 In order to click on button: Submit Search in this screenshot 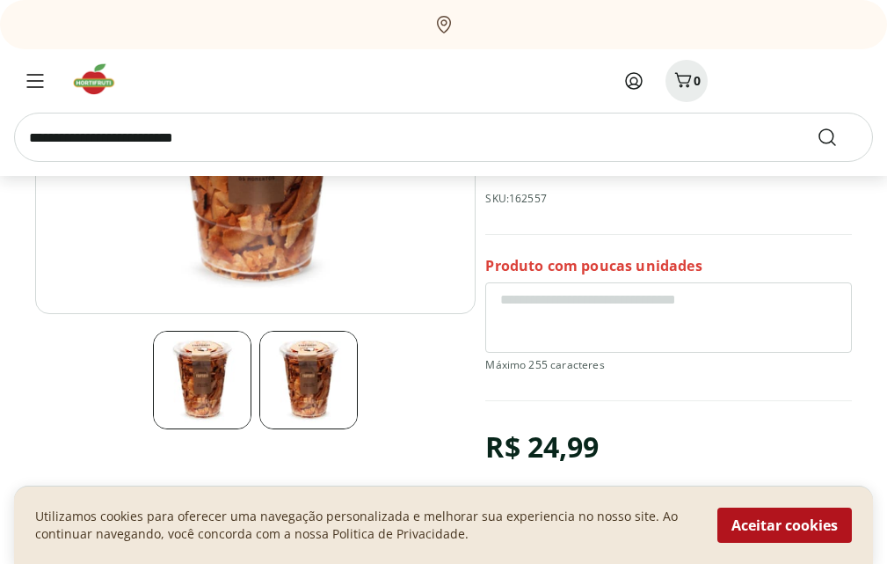, I will do `click(838, 137)`.